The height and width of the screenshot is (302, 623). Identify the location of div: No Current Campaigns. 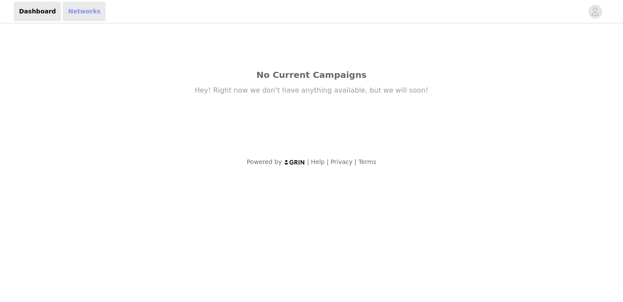
(311, 75).